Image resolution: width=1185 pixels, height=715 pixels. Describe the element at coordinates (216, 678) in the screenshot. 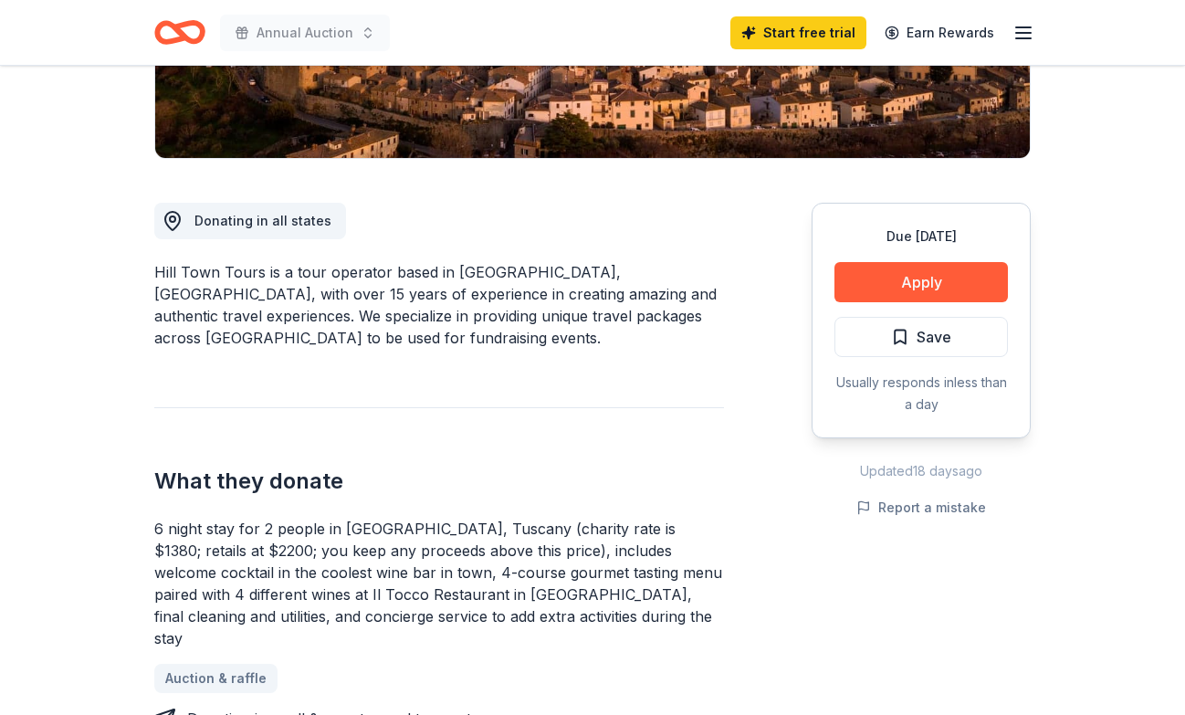

I see `a: Auction & raffle` at that location.